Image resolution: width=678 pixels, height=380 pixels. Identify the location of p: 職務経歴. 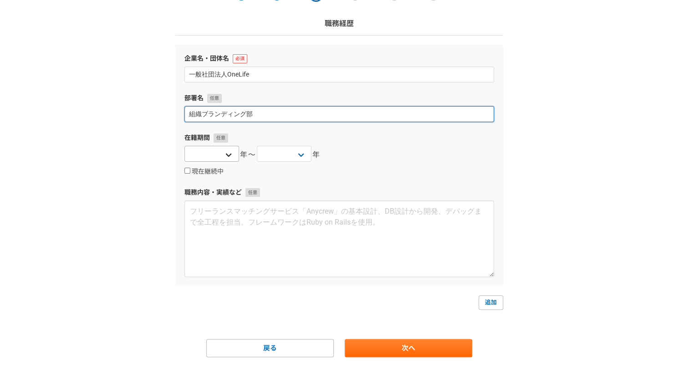
(339, 24).